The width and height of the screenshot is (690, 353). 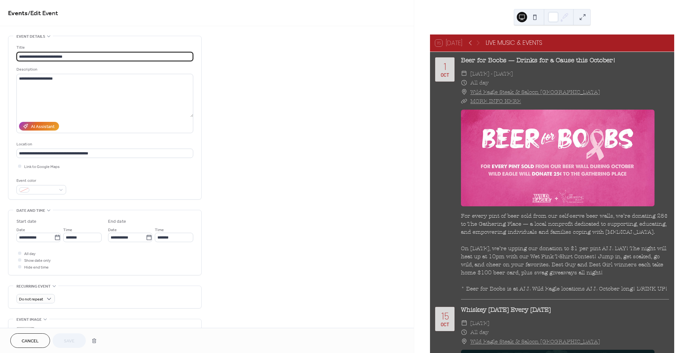 What do you see at coordinates (495, 101) in the screenshot?
I see `a: MORE INFO HERE` at bounding box center [495, 101].